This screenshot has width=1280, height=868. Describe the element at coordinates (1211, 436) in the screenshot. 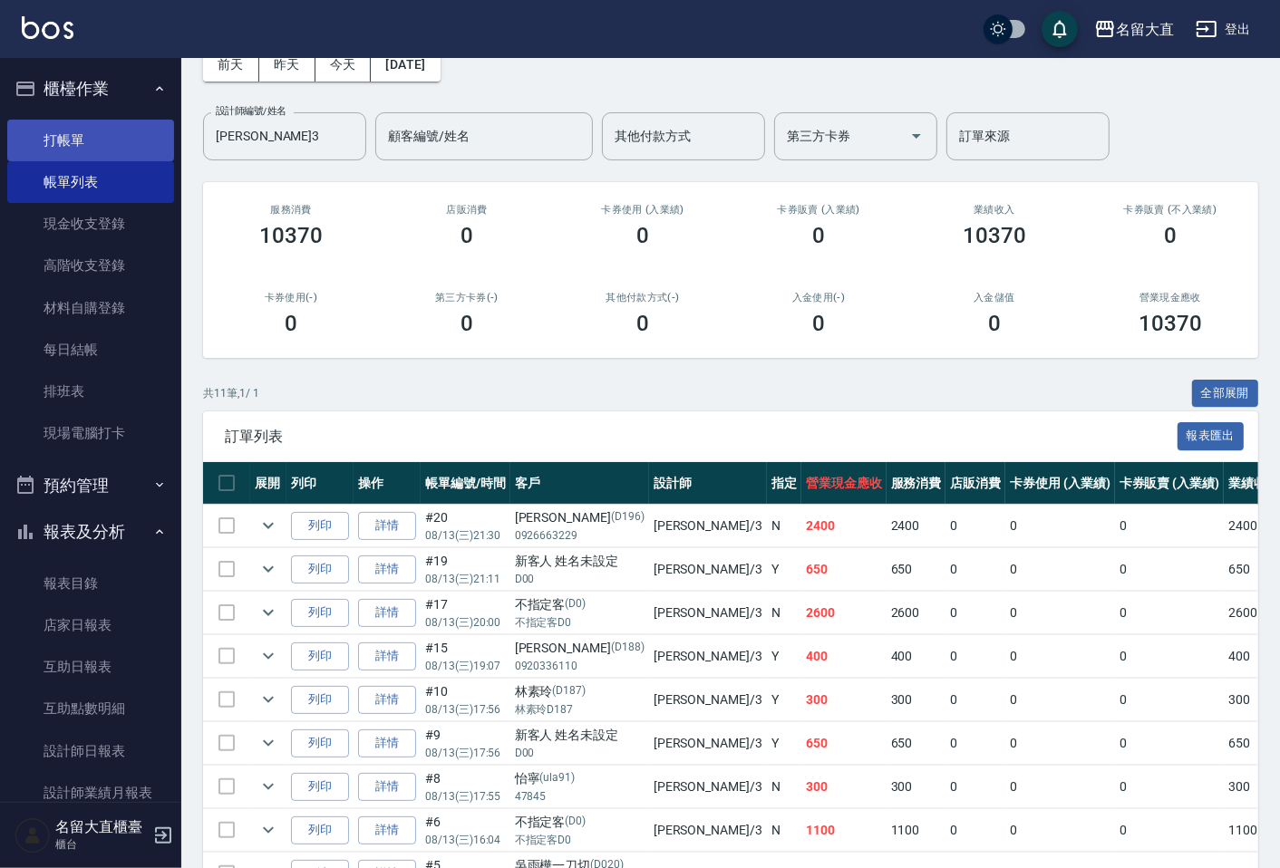

I see `button: 報表匯出` at that location.